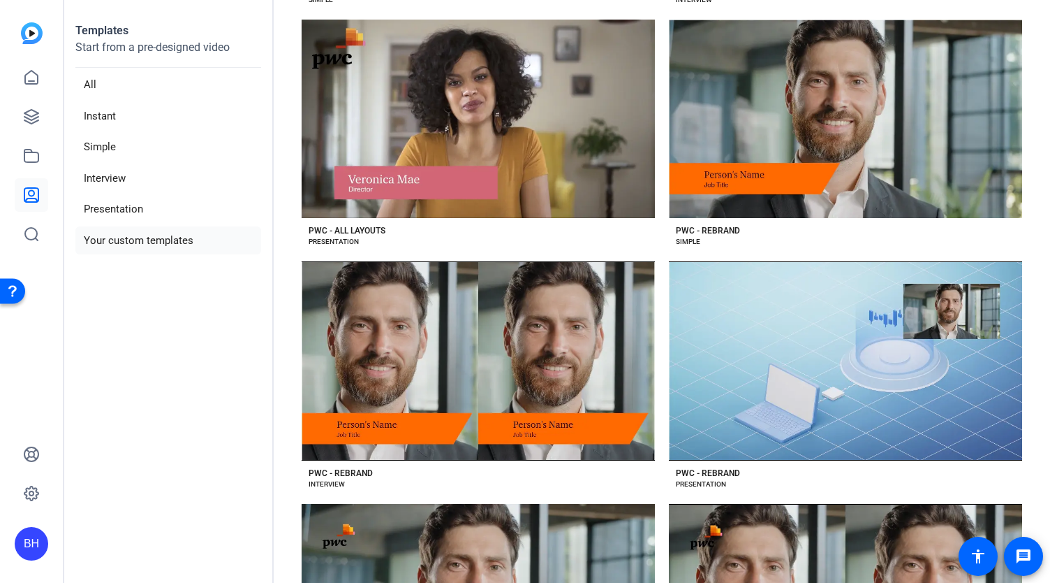 This screenshot has height=583, width=1050. Describe the element at coordinates (327, 484) in the screenshot. I see `div: INTERVIEW` at that location.